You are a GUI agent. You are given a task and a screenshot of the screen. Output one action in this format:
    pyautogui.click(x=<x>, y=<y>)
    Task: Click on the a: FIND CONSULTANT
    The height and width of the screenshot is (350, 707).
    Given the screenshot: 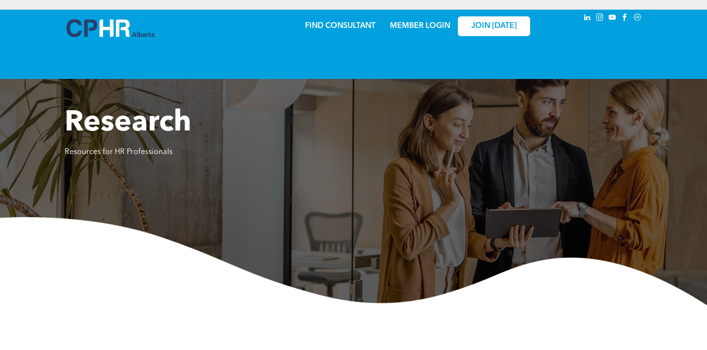 What is the action you would take?
    pyautogui.click(x=340, y=26)
    